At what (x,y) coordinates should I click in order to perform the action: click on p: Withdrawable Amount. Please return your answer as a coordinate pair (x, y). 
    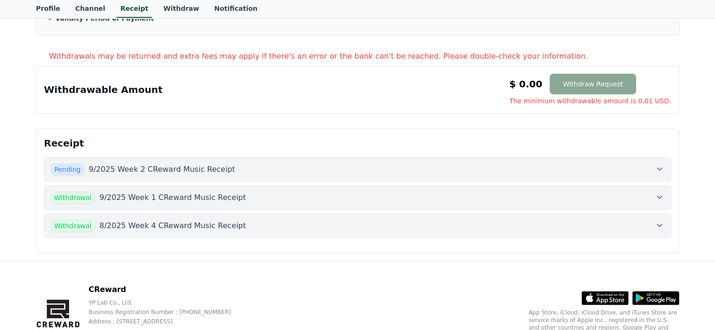
    Looking at the image, I should click on (103, 90).